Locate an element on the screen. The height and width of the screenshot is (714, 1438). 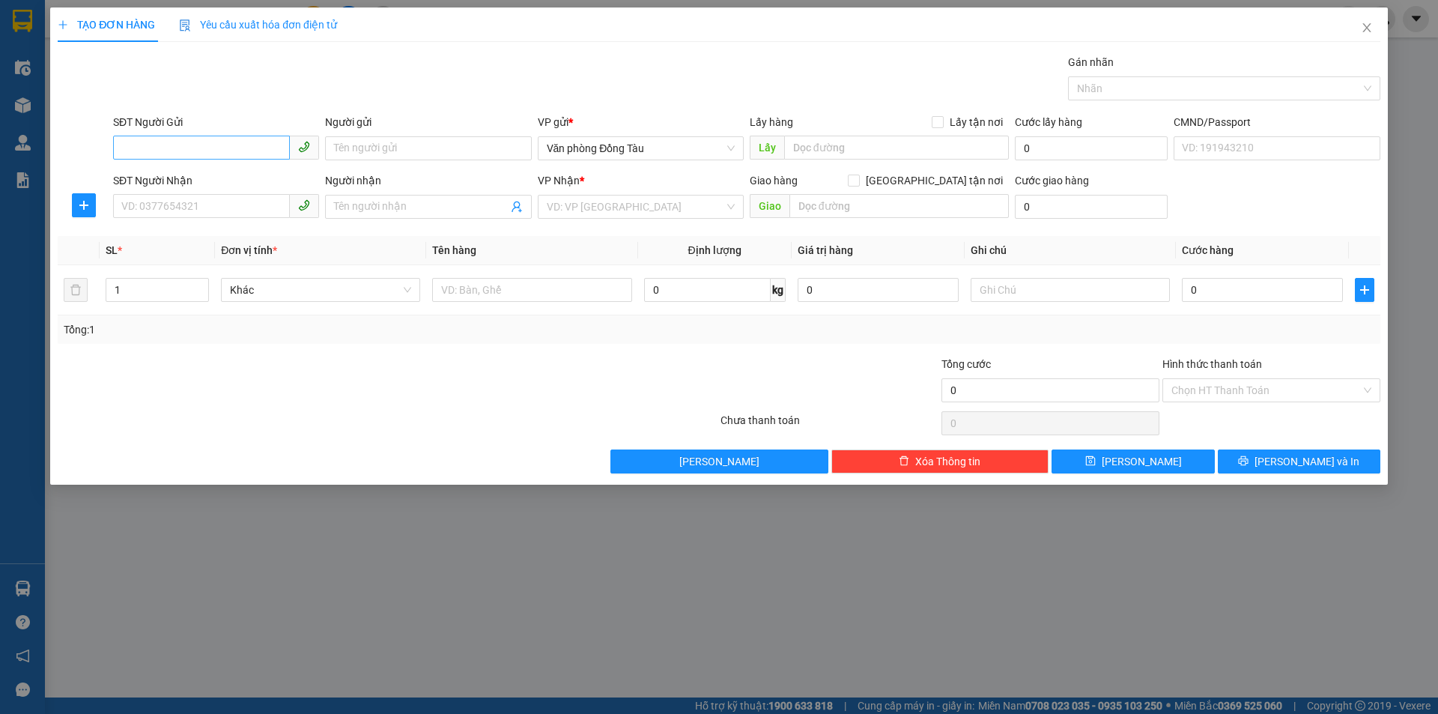
span: close is located at coordinates (1367, 28).